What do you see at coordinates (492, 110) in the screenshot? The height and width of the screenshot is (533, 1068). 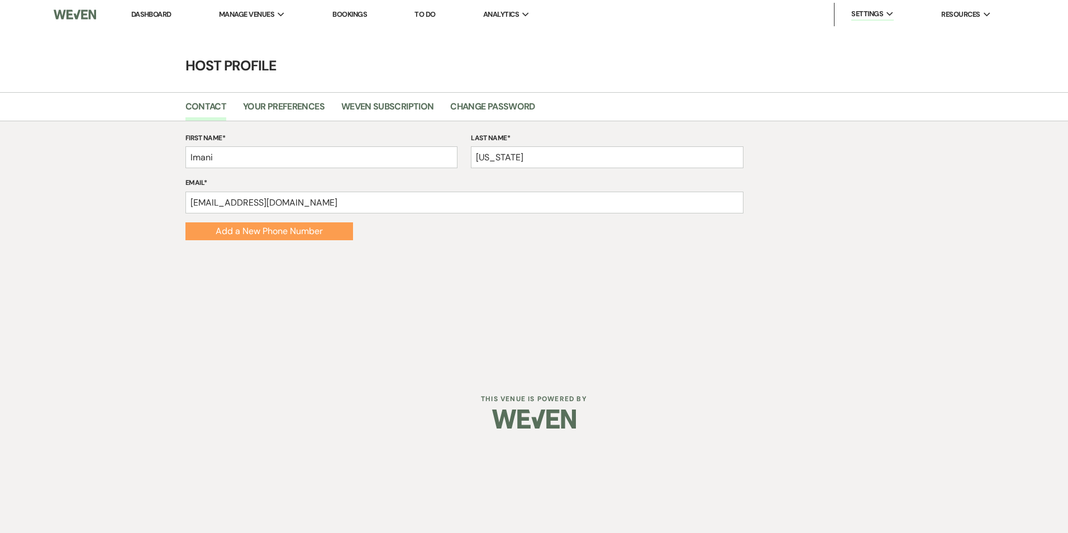 I see `a: Change Password` at bounding box center [492, 110].